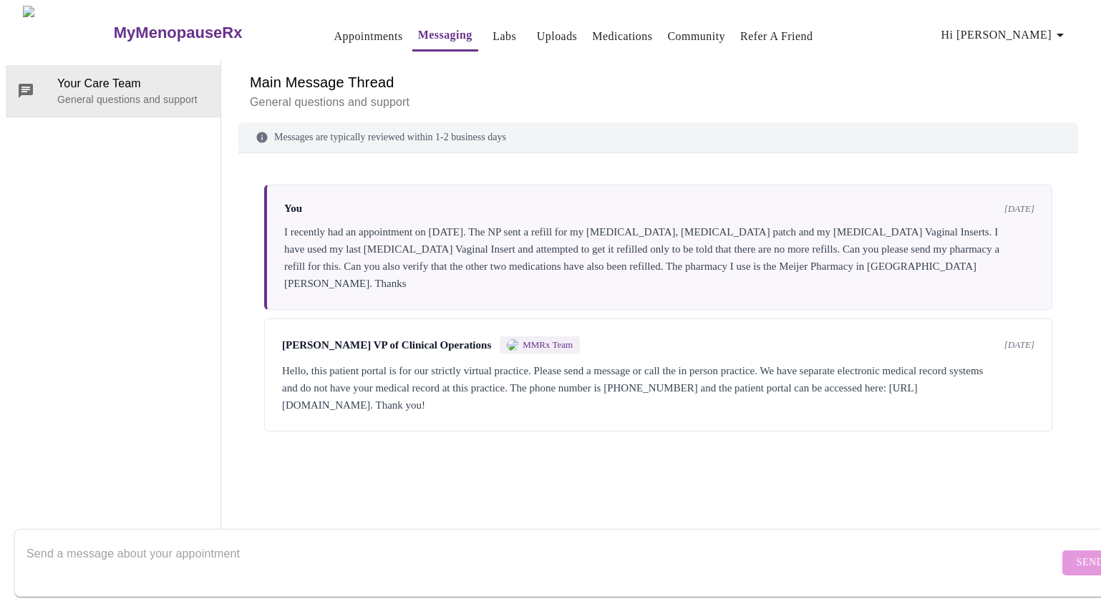 The width and height of the screenshot is (1101, 604). I want to click on a: Messaging, so click(445, 35).